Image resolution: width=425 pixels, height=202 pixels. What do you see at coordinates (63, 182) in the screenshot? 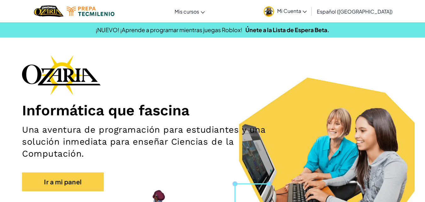
I see `a: Ir a mi panel` at bounding box center [63, 182].